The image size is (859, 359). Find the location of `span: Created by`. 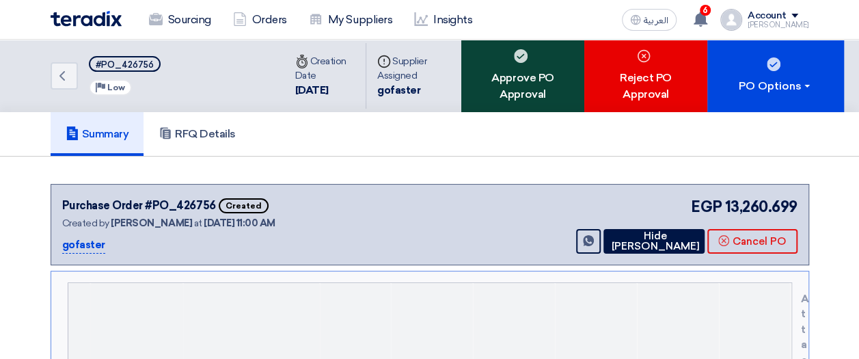

span: Created by is located at coordinates (85, 223).